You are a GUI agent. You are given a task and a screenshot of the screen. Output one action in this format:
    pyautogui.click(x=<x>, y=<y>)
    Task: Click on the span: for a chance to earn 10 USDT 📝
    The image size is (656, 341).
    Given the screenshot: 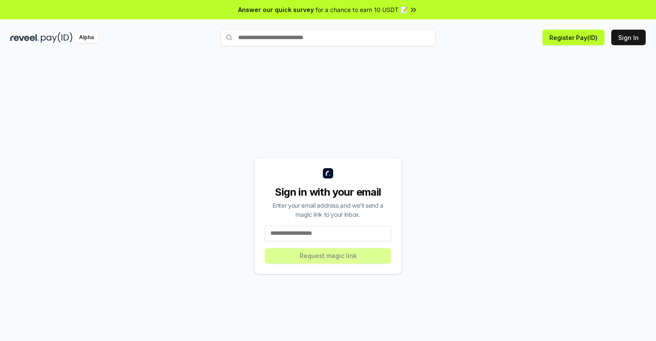 What is the action you would take?
    pyautogui.click(x=361, y=9)
    